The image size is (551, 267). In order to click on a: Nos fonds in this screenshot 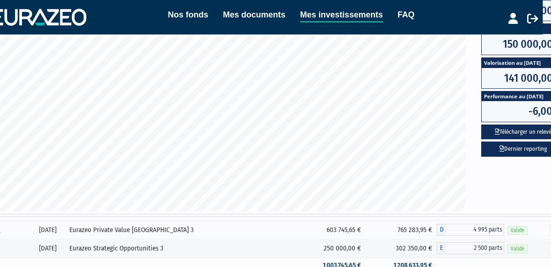, I will do `click(188, 15)`.